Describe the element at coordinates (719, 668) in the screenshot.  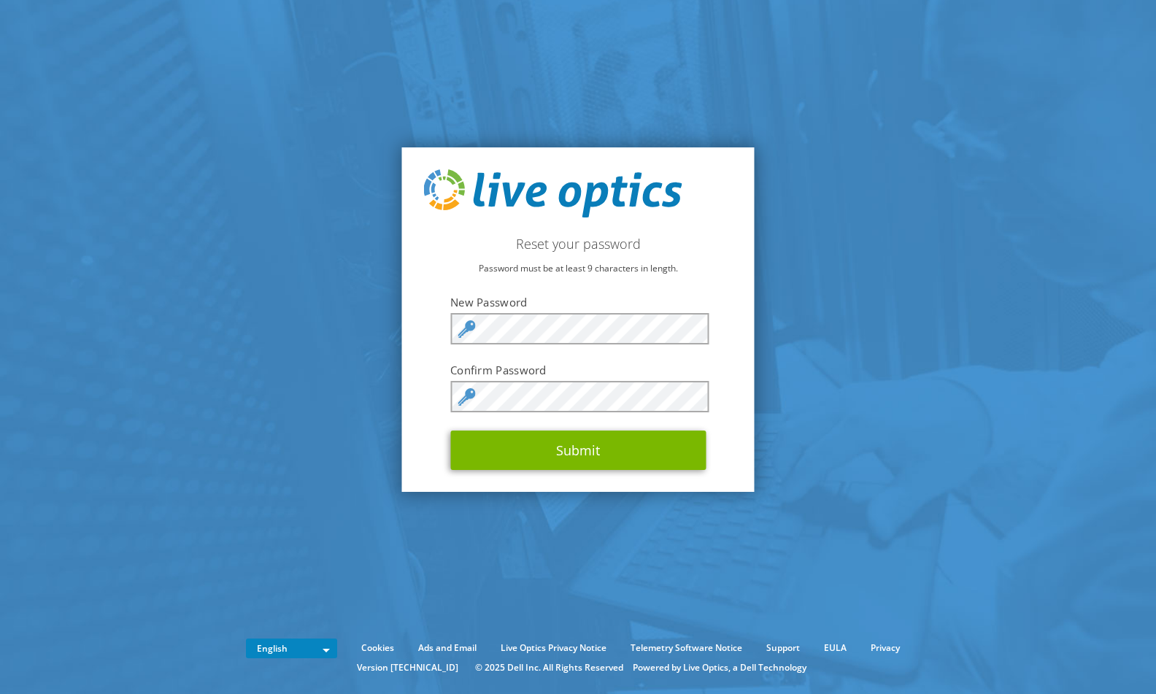
I see `li: Powered by Live Optics, a Dell Technology` at that location.